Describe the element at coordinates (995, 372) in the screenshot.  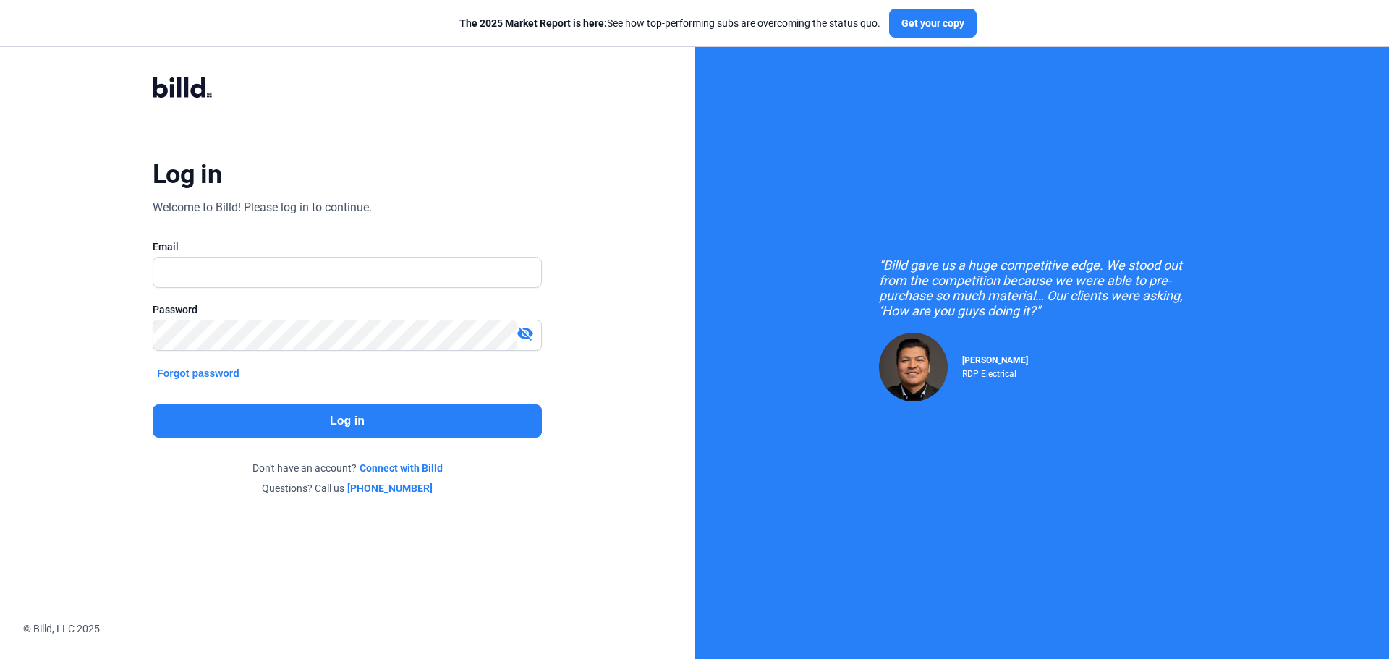
I see `div: RDP Electrical` at that location.